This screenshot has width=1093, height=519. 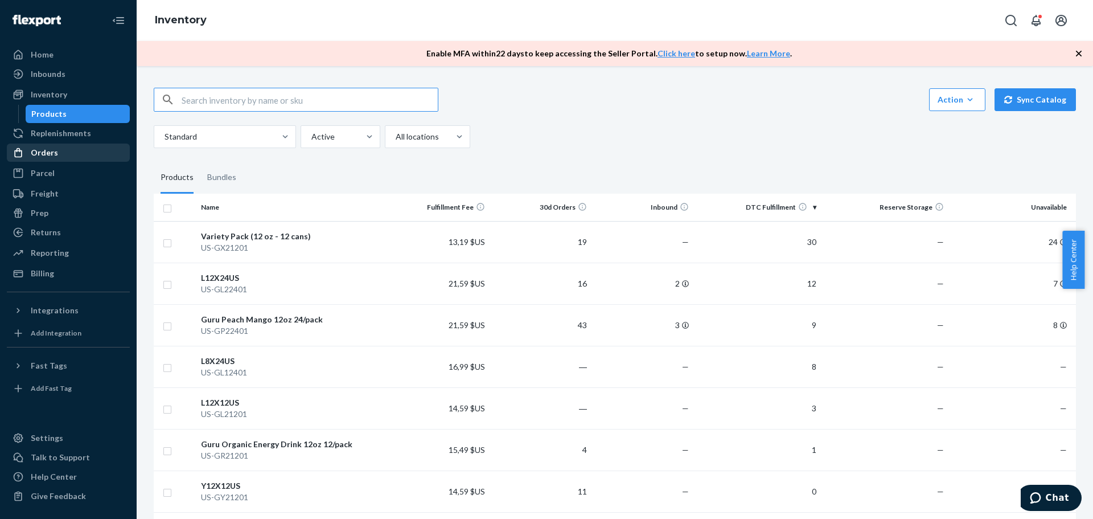 What do you see at coordinates (68, 457) in the screenshot?
I see `button: Talk to Support` at bounding box center [68, 457].